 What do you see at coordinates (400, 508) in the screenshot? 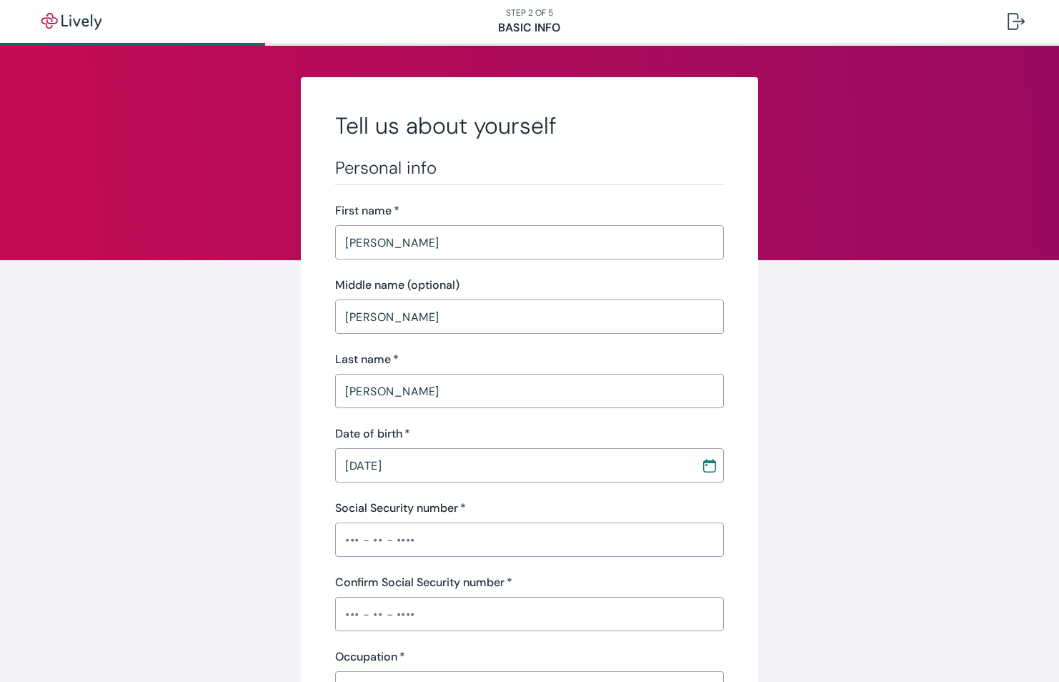
I see `label: Social Security number` at bounding box center [400, 508].